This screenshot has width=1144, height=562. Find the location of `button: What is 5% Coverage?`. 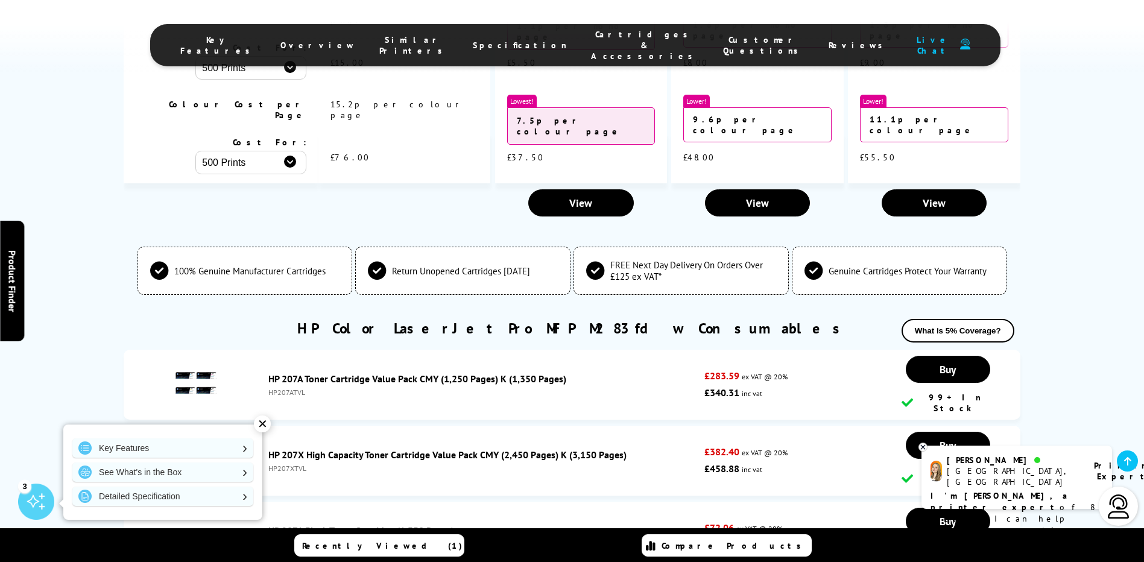

button: What is 5% Coverage? is located at coordinates (958, 331).